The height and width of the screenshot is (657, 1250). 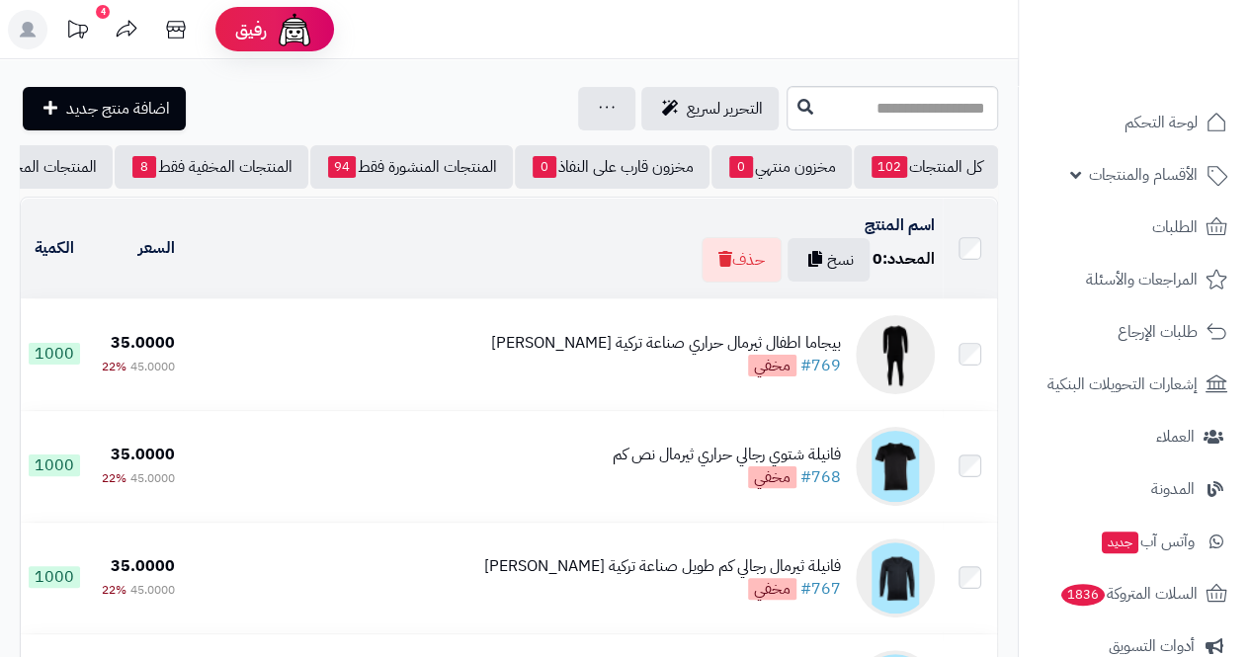 I want to click on a: مخزون قارب على النفاذ0, so click(x=612, y=167).